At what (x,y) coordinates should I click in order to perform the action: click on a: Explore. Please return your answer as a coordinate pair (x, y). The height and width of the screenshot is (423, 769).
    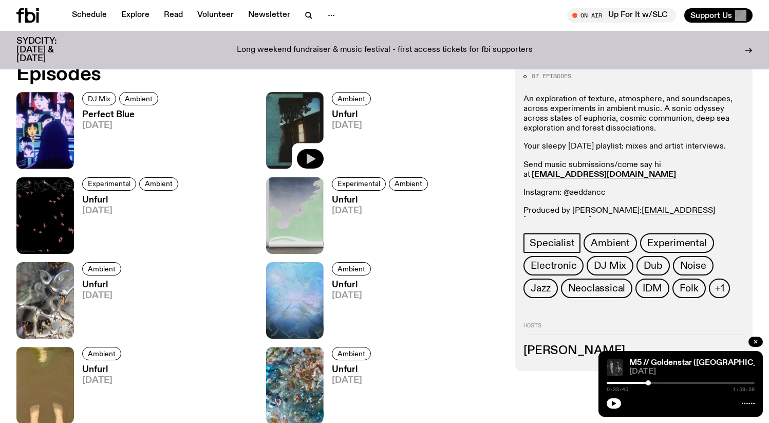
    Looking at the image, I should click on (135, 15).